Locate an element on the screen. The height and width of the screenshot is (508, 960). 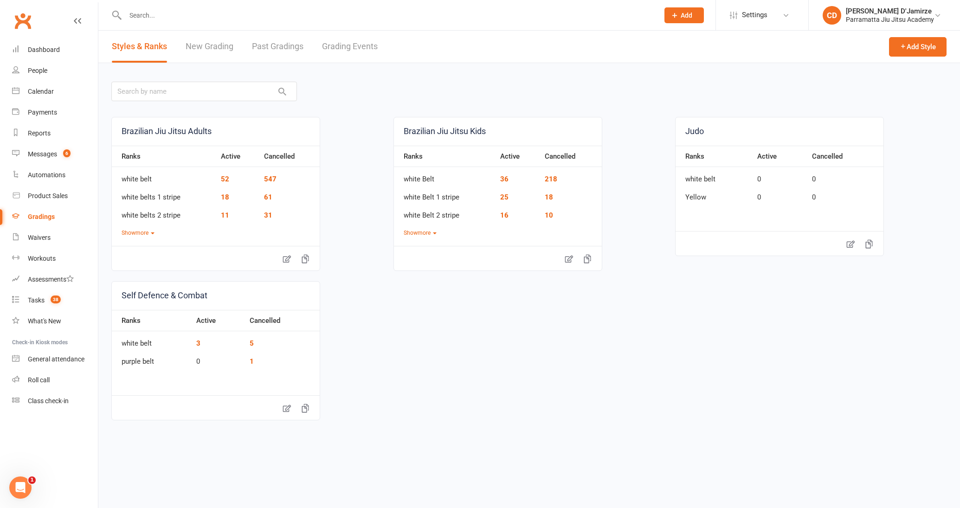
div: Dashboard is located at coordinates (44, 50).